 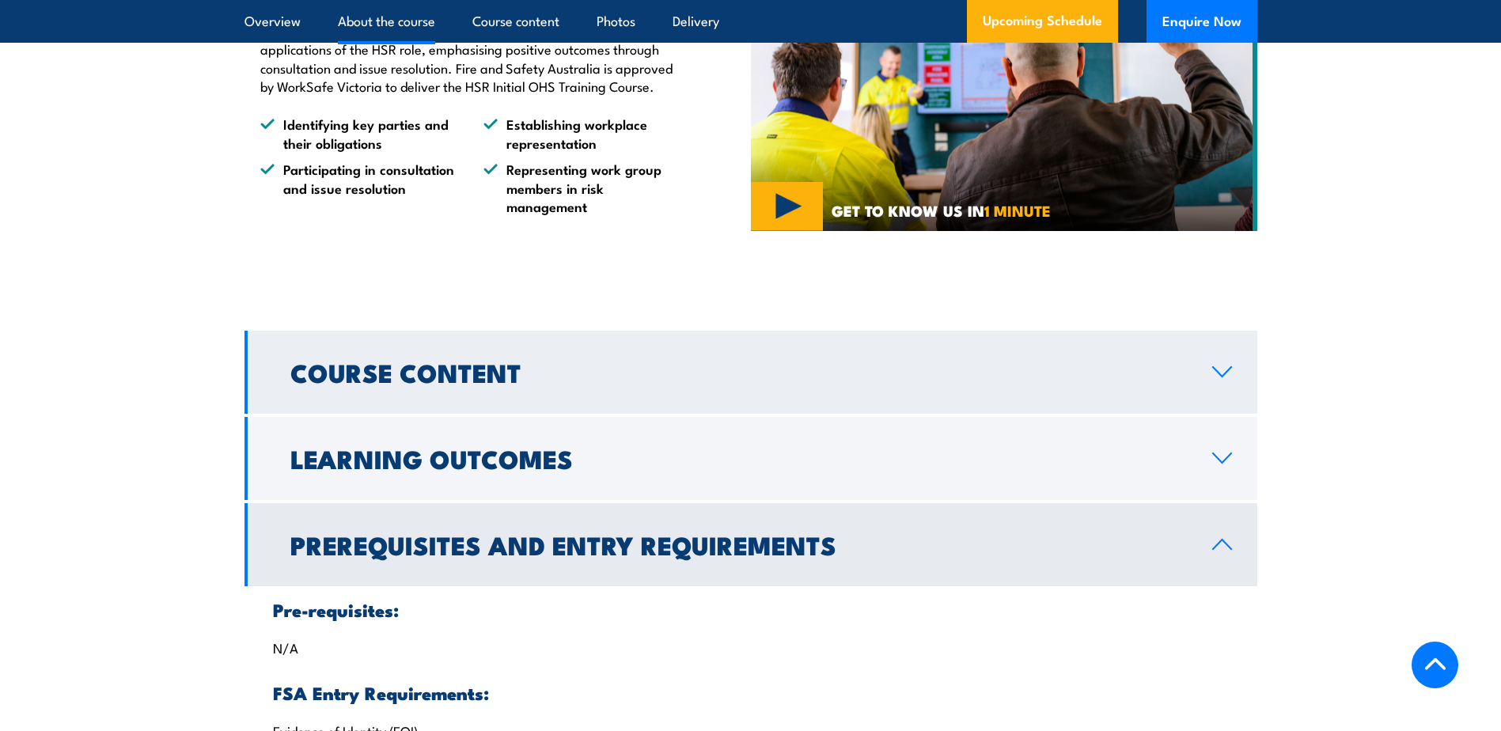 What do you see at coordinates (581, 187) in the screenshot?
I see `li: Representing work group members in risk management` at bounding box center [581, 187].